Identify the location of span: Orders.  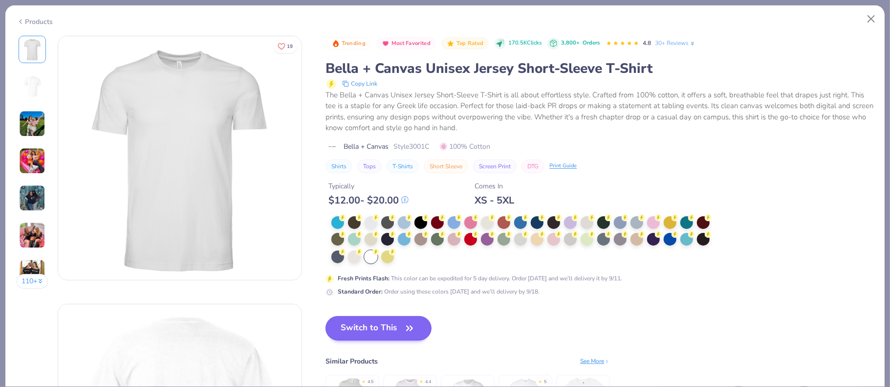
(591, 43).